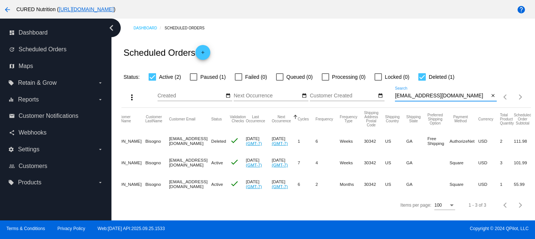 The height and width of the screenshot is (239, 535). Describe the element at coordinates (445, 205) in the screenshot. I see `mat-select: Items per page:` at that location.